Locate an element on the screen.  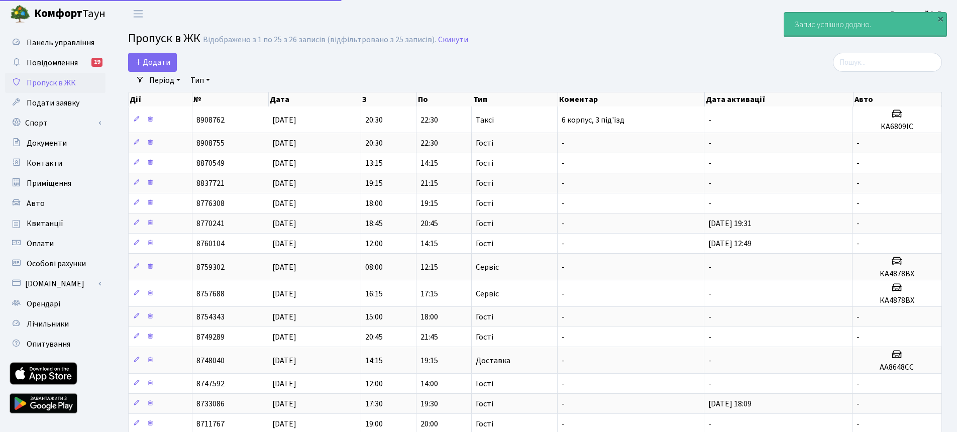
span: 12:15 is located at coordinates (429, 267).